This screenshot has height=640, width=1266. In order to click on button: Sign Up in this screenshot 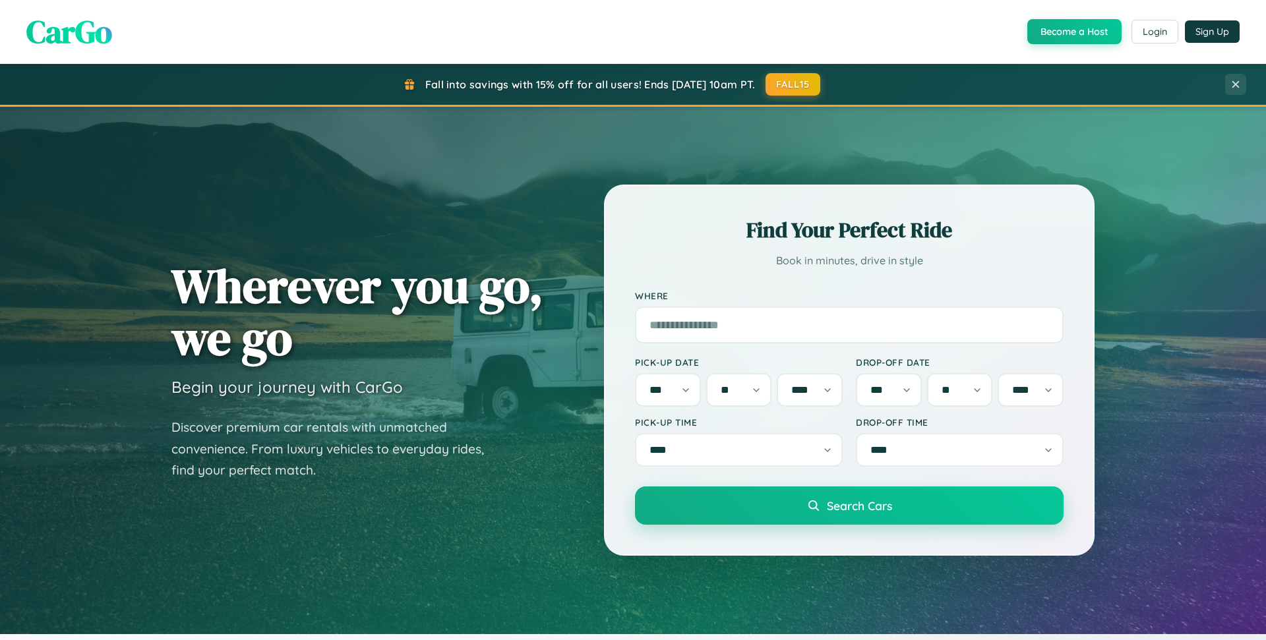, I will do `click(1212, 32)`.